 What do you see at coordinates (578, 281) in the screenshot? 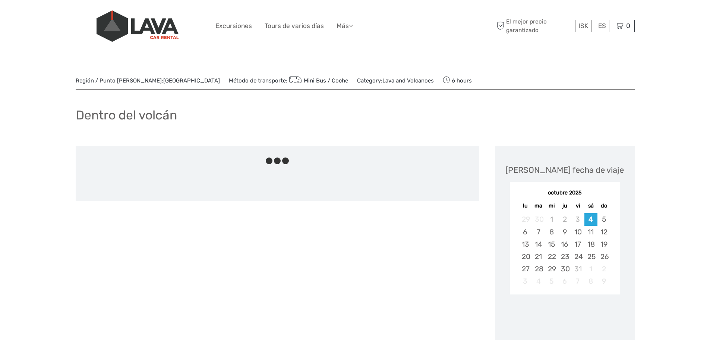
I see `div: Not available viernes, 7 de noviembre de 2025` at bounding box center [578, 281].